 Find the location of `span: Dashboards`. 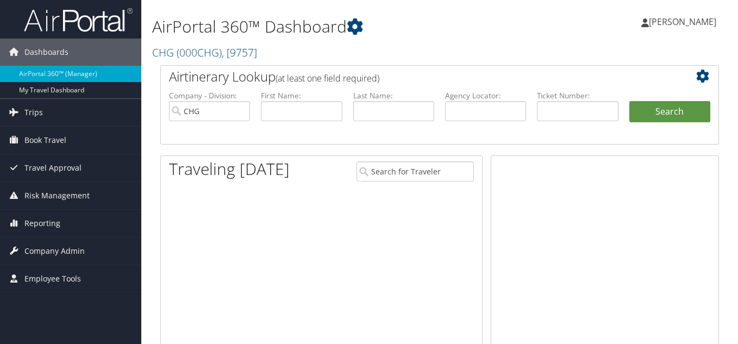

span: Dashboards is located at coordinates (46, 52).